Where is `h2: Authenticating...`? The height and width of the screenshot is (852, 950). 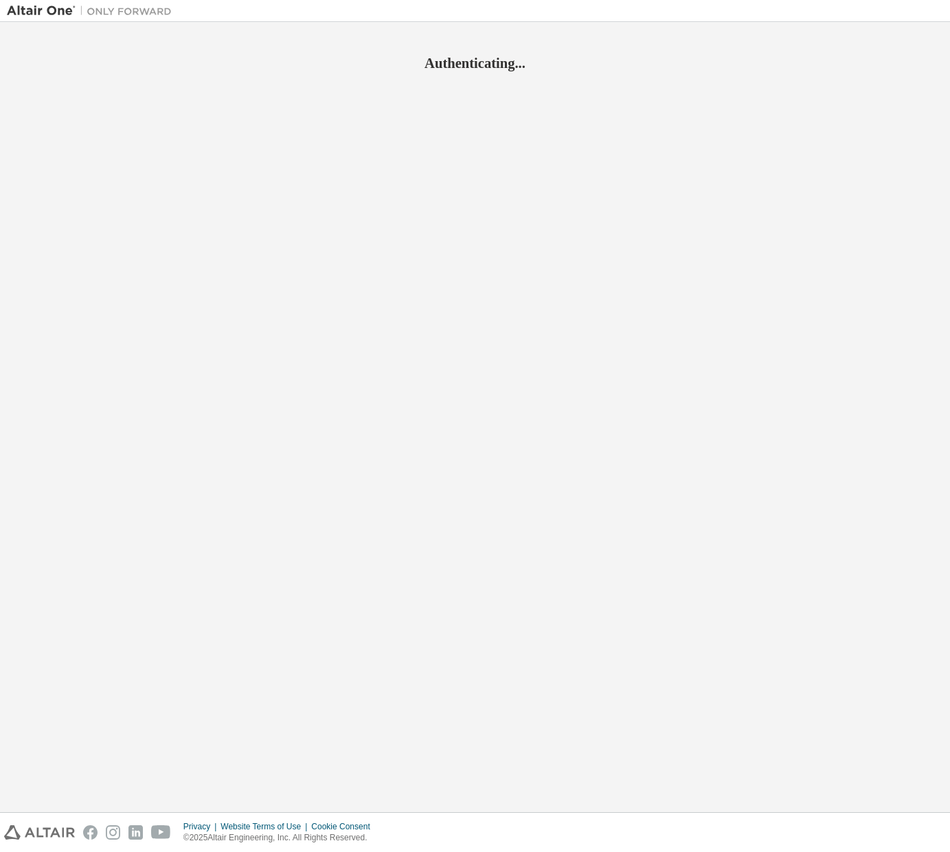 h2: Authenticating... is located at coordinates (475, 63).